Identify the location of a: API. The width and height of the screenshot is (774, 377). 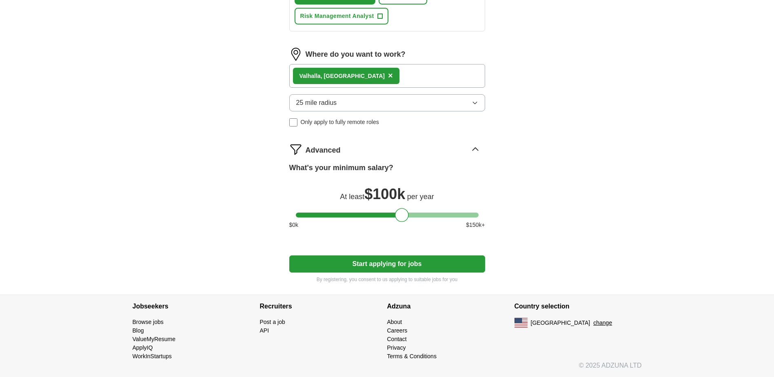
(264, 331).